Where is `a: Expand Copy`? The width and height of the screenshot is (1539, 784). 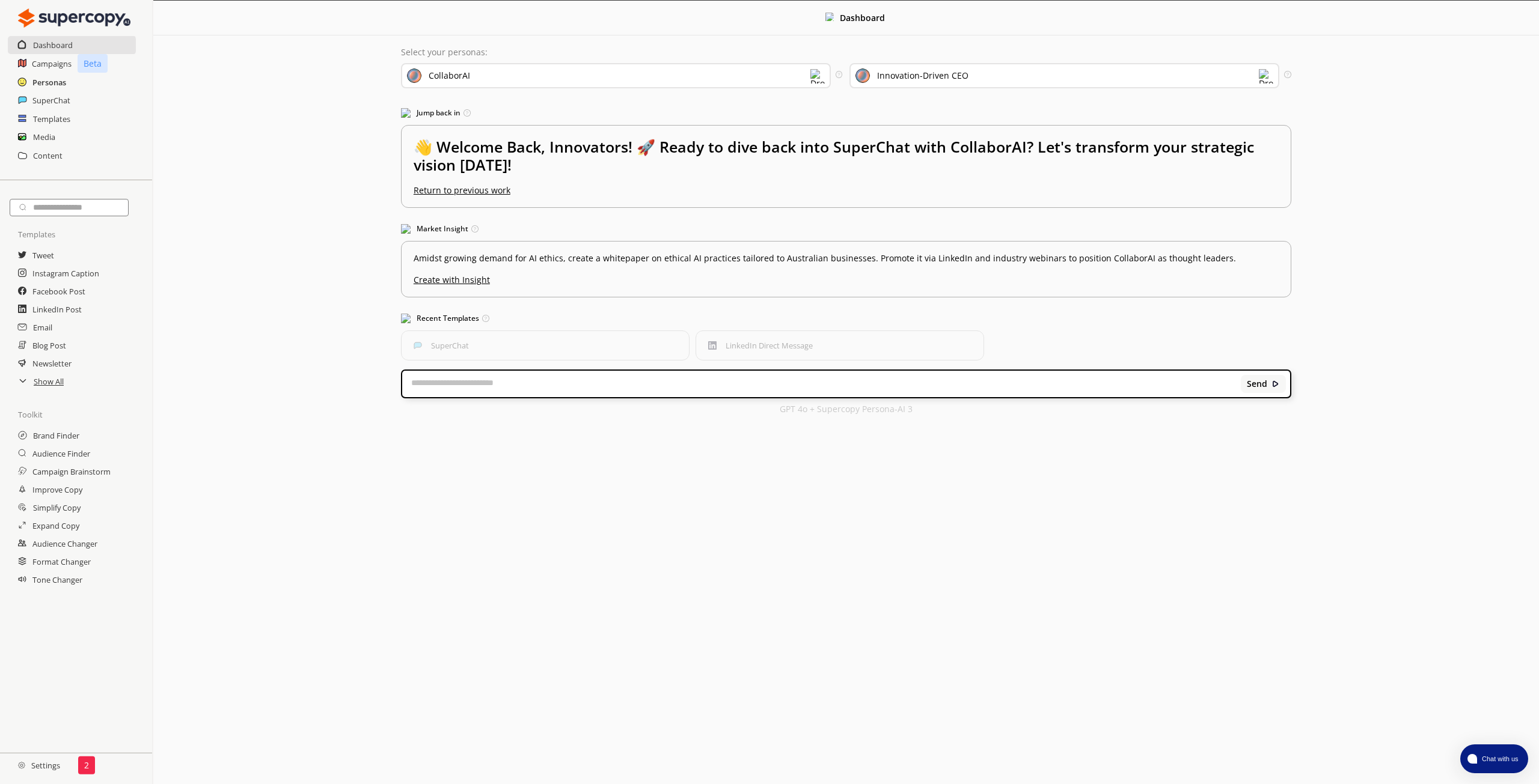 a: Expand Copy is located at coordinates (56, 526).